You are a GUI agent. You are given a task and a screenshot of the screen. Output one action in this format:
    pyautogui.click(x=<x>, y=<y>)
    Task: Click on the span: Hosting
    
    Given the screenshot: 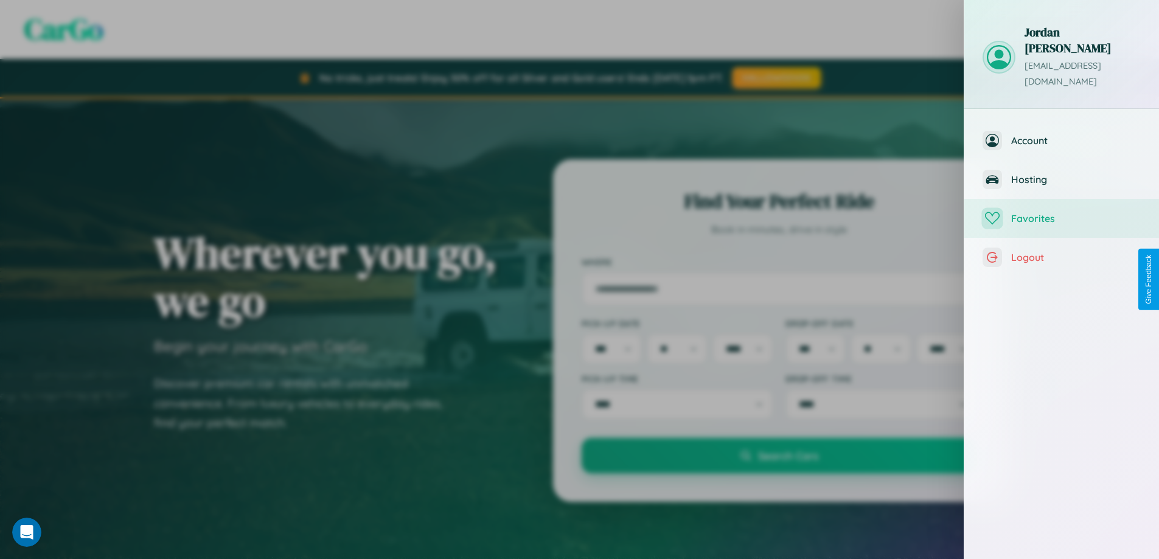 What is the action you would take?
    pyautogui.click(x=1075, y=179)
    